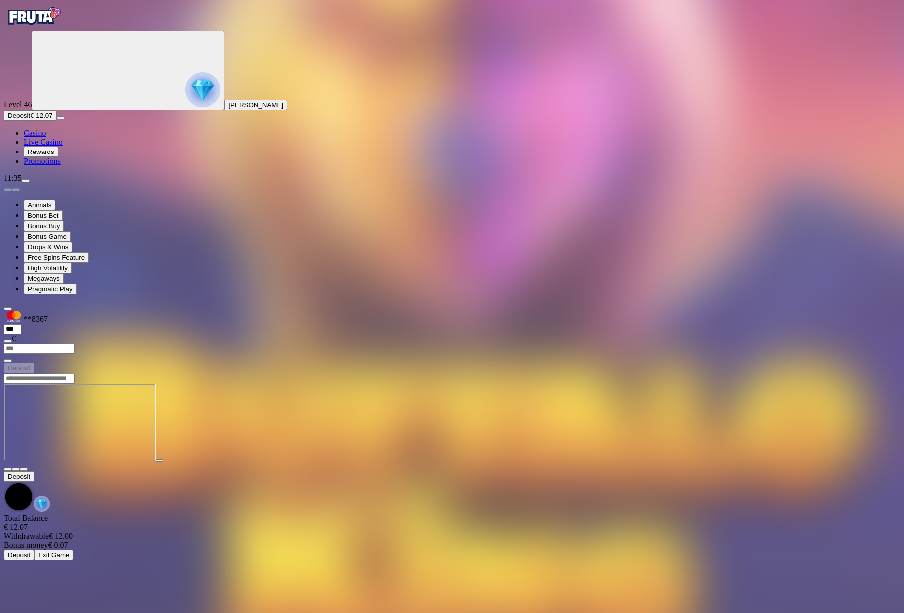 This screenshot has height=613, width=904. I want to click on button: Bonus Buy, so click(44, 226).